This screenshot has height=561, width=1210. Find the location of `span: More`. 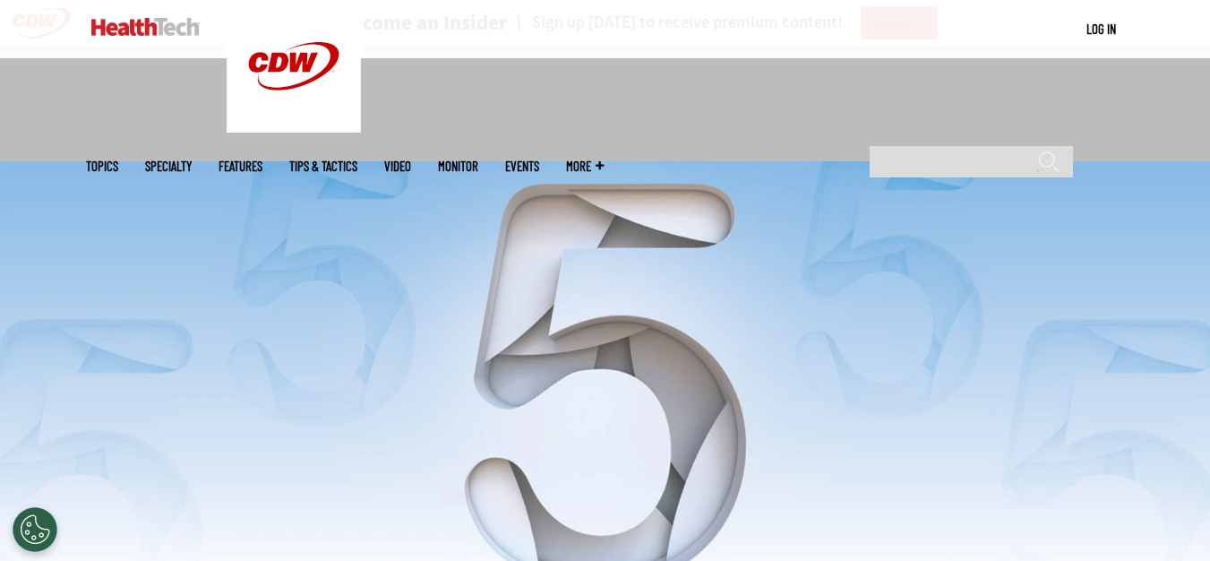

span: More is located at coordinates (585, 166).